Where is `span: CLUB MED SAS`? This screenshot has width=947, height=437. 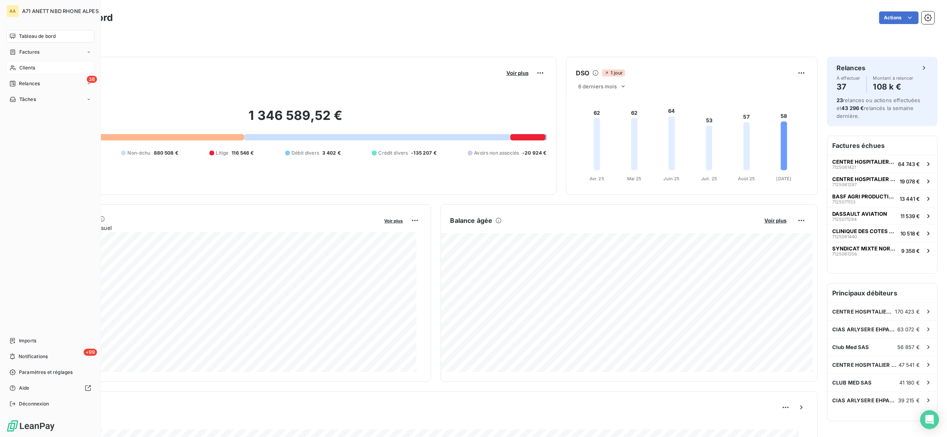
span: CLUB MED SAS is located at coordinates (852, 383).